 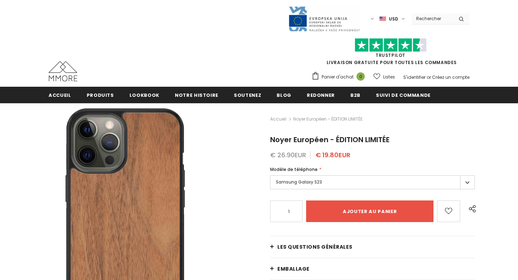 I want to click on a: Listes, so click(x=384, y=77).